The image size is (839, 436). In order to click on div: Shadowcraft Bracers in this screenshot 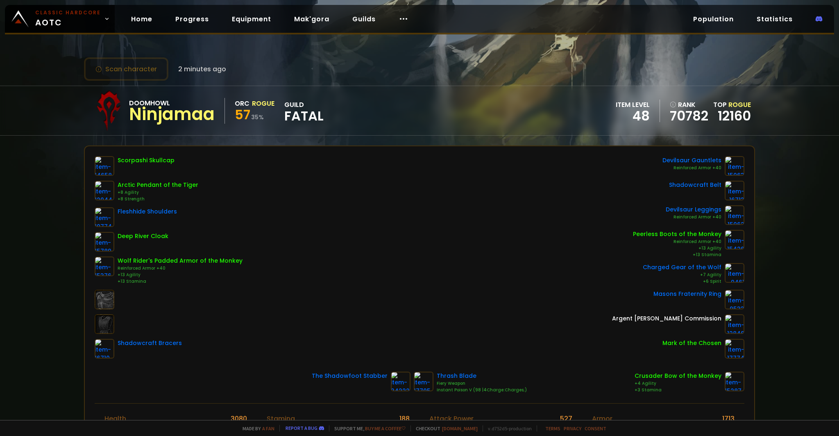, I will do `click(150, 343)`.